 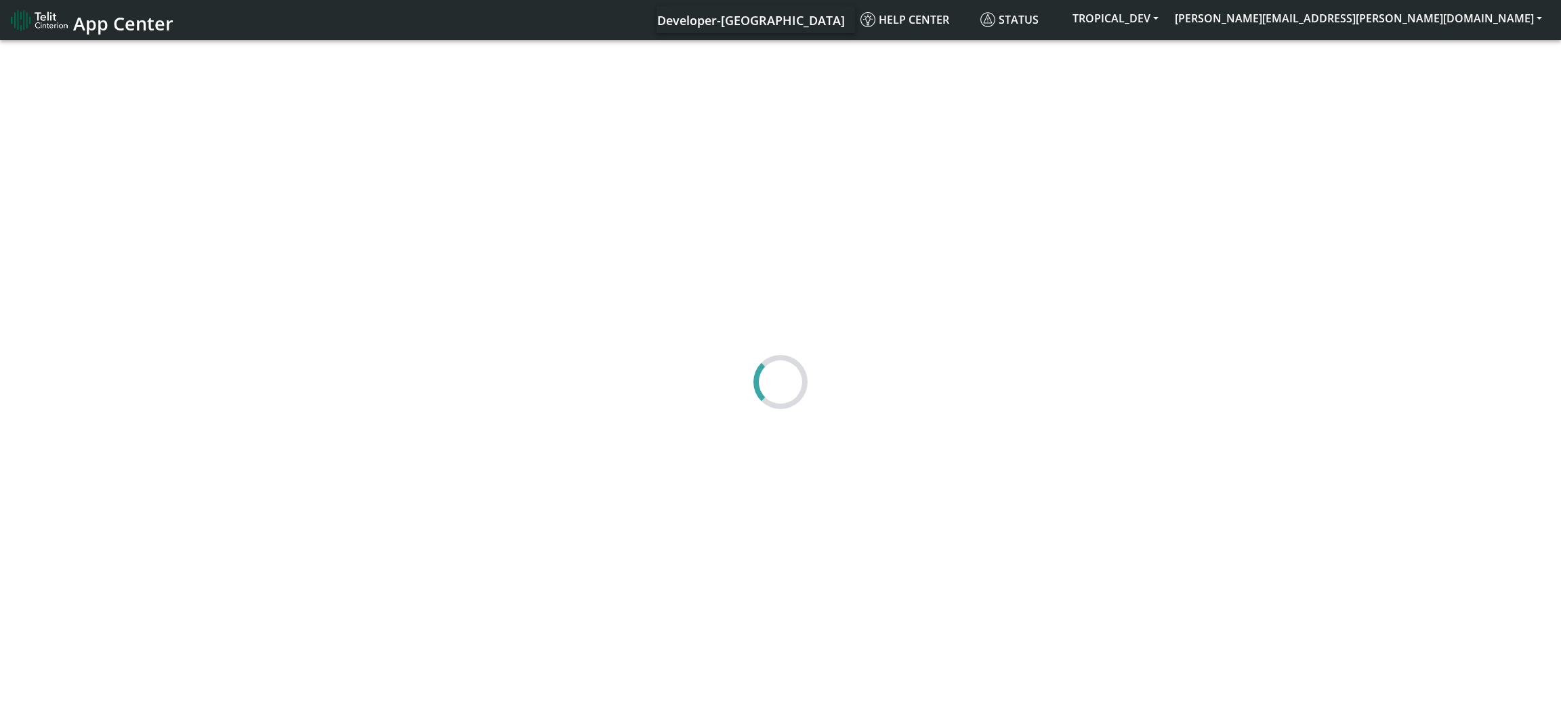 I want to click on span: Help center, so click(x=904, y=20).